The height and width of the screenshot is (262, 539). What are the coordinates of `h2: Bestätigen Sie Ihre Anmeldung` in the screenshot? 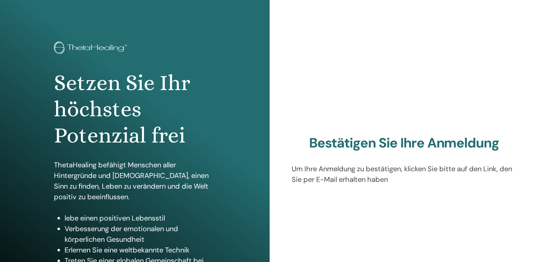 It's located at (405, 143).